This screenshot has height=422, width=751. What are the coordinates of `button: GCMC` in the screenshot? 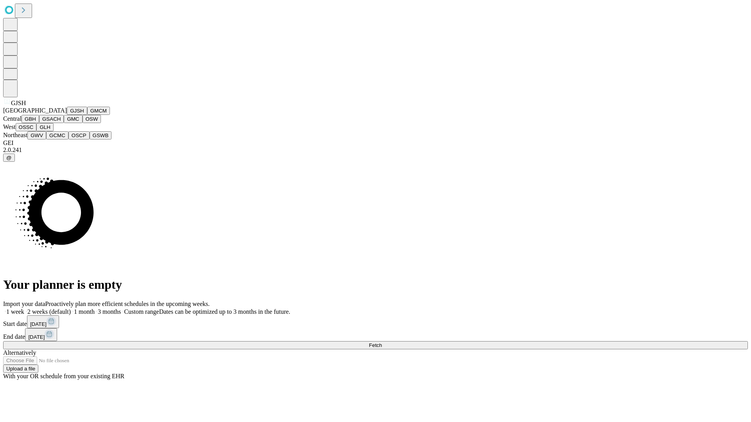 It's located at (57, 135).